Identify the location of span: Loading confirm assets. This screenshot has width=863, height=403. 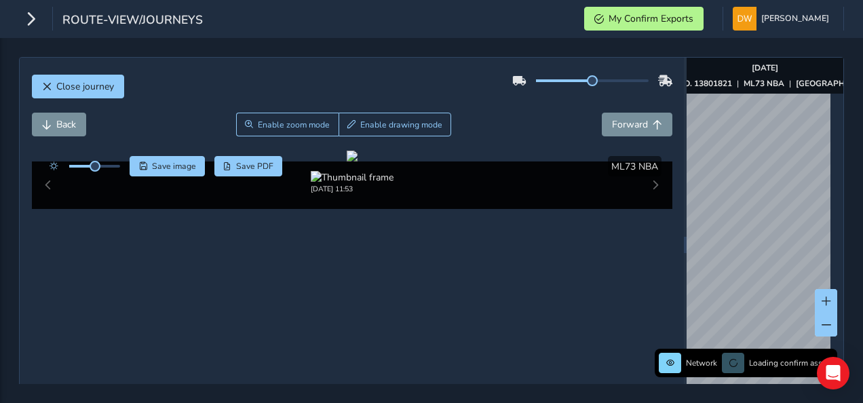
(791, 363).